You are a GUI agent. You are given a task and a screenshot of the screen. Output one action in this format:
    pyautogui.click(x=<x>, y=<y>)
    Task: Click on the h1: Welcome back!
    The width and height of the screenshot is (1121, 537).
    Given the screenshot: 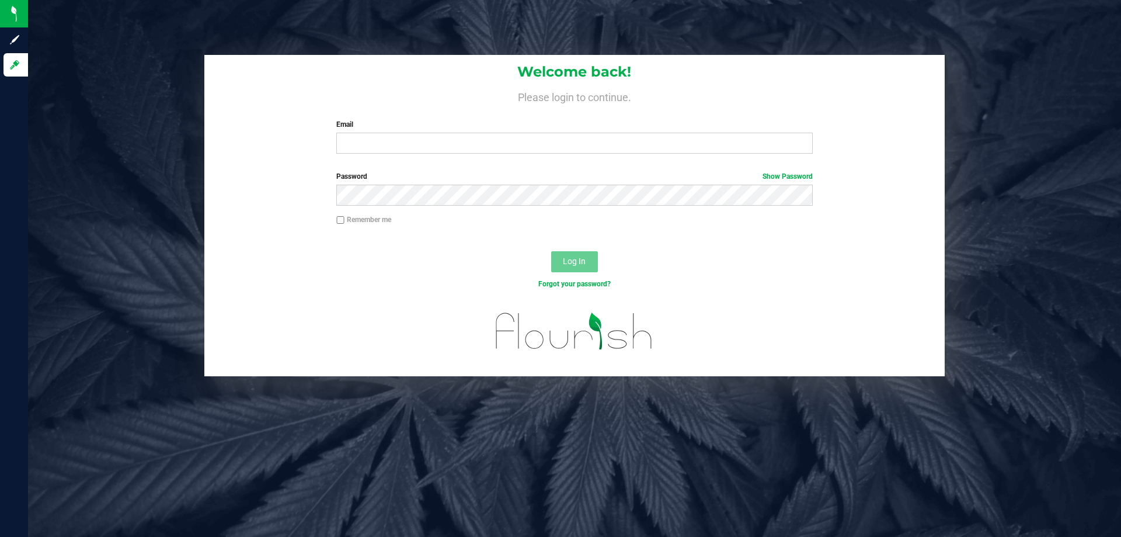 What is the action you would take?
    pyautogui.click(x=574, y=72)
    